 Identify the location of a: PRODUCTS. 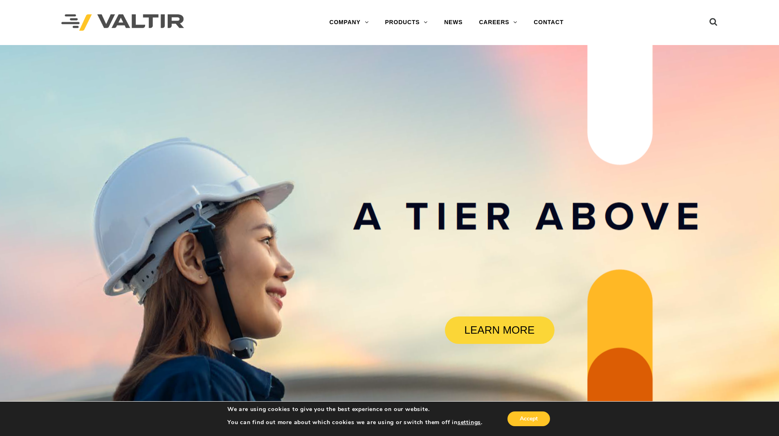
(406, 22).